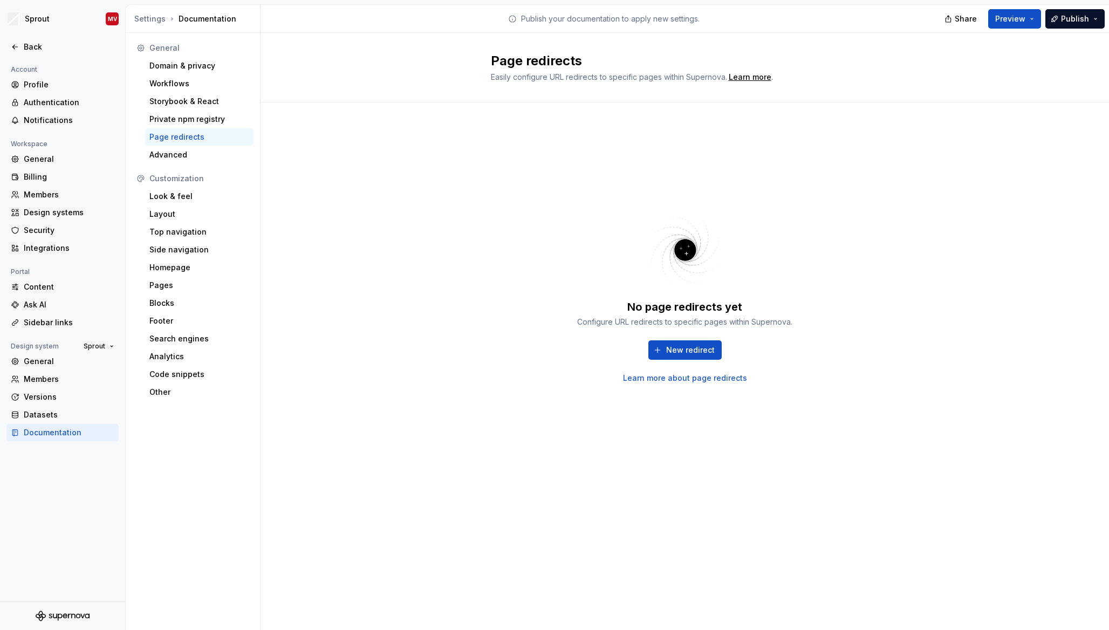 This screenshot has width=1109, height=630. I want to click on a: Other, so click(199, 392).